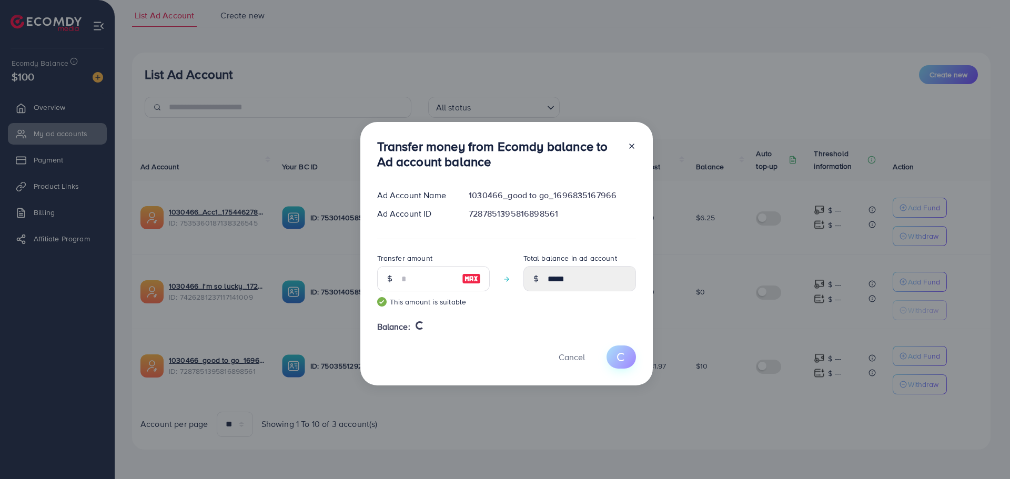 This screenshot has width=1010, height=479. Describe the element at coordinates (414, 213) in the screenshot. I see `div: Ad Account ID` at that location.